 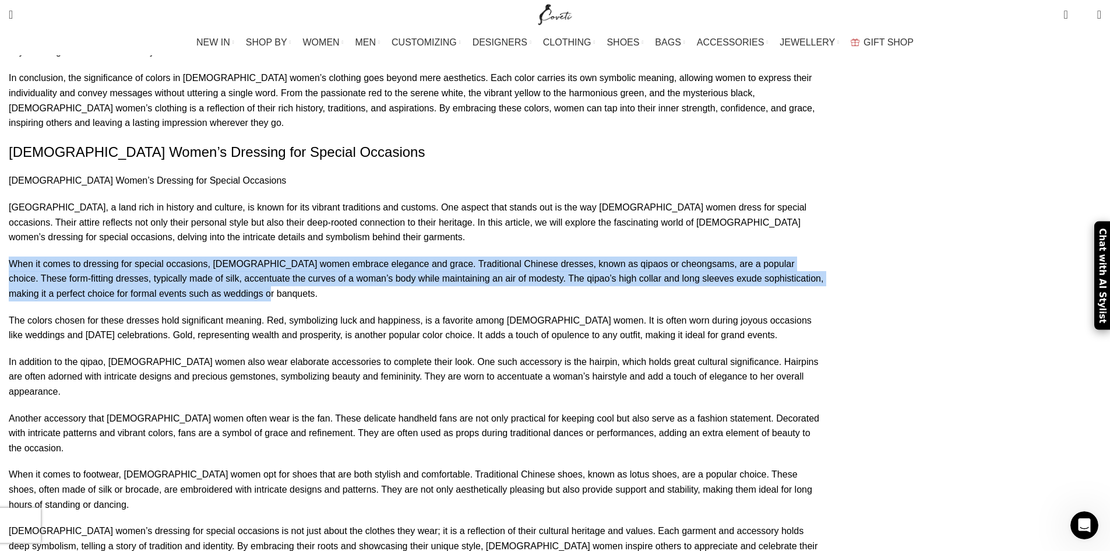 I want to click on span: WOMEN, so click(x=321, y=42).